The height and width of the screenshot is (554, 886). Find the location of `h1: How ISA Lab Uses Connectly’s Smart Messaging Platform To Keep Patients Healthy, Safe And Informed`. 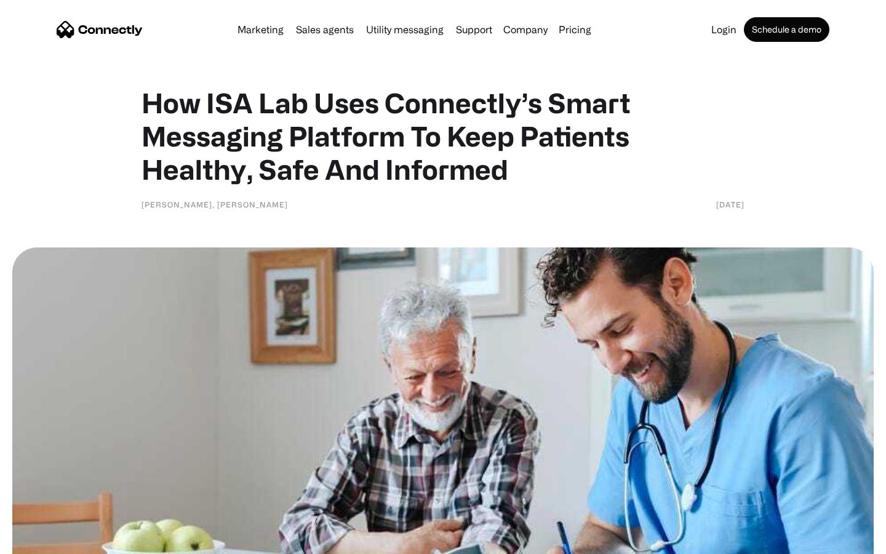

h1: How ISA Lab Uses Connectly’s Smart Messaging Platform To Keep Patients Healthy, Safe And Informed is located at coordinates (443, 136).